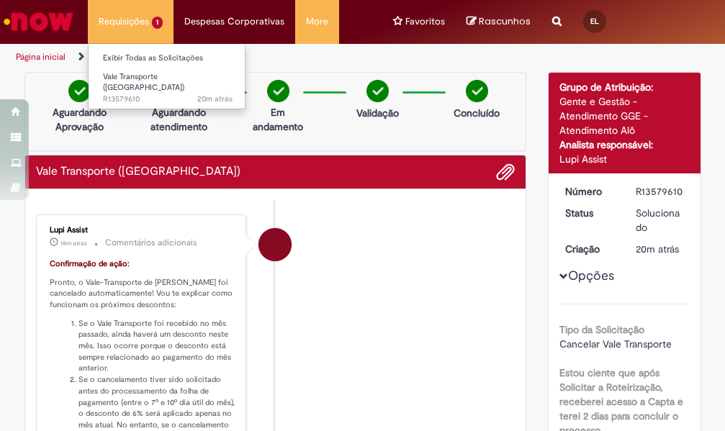 This screenshot has height=431, width=725. Describe the element at coordinates (73, 243) in the screenshot. I see `span: 18m atrás` at that location.